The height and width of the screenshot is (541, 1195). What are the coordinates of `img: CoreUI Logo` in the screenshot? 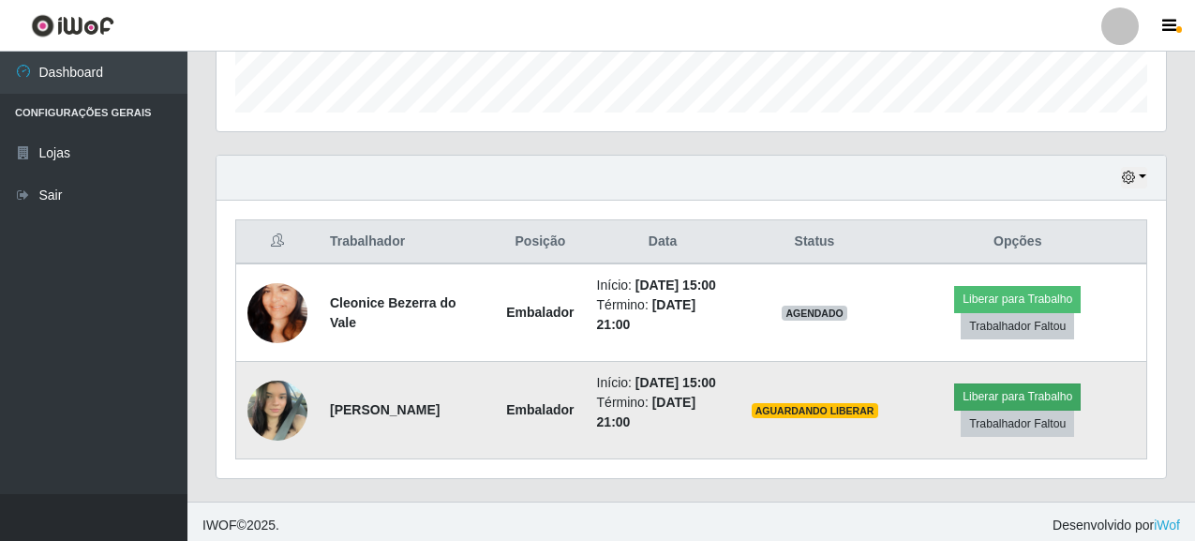 It's located at (72, 25).